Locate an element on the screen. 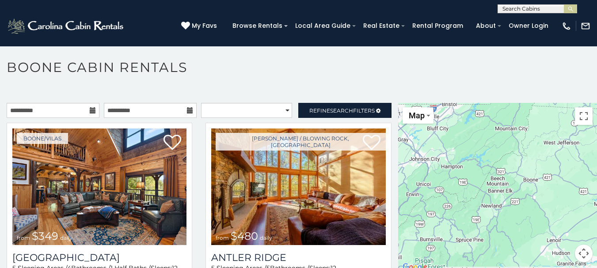 Image resolution: width=597 pixels, height=268 pixels. span: $349 is located at coordinates (45, 236).